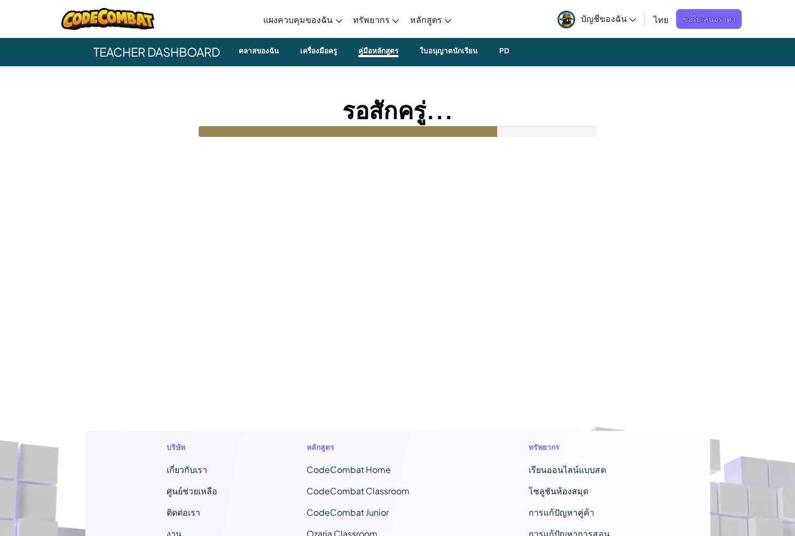 Image resolution: width=795 pixels, height=536 pixels. Describe the element at coordinates (373, 446) in the screenshot. I see `h1: หลักสูตร` at that location.